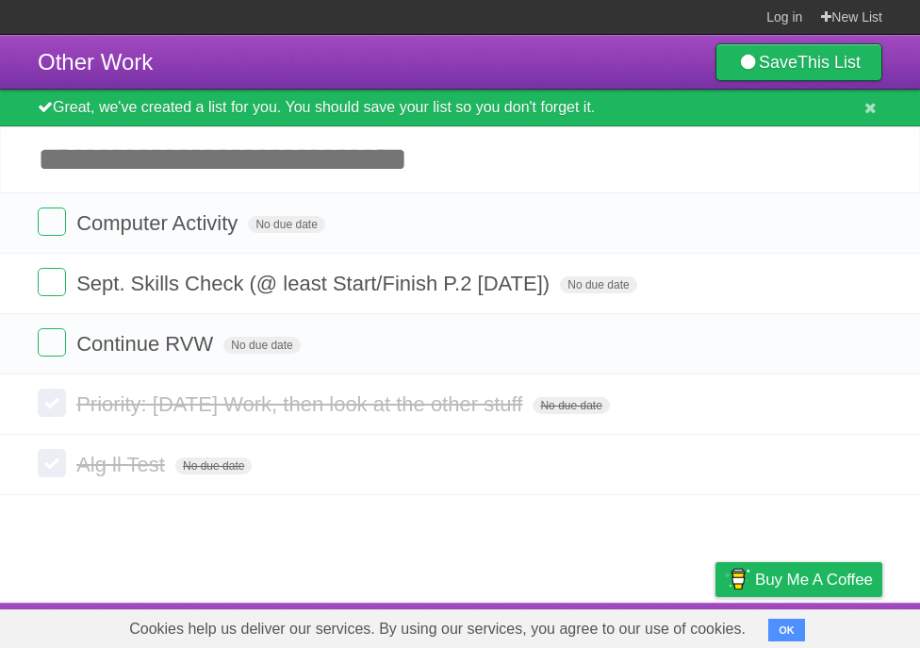 The height and width of the screenshot is (648, 920). Describe the element at coordinates (798, 579) in the screenshot. I see `a: Buy me a coffee` at that location.